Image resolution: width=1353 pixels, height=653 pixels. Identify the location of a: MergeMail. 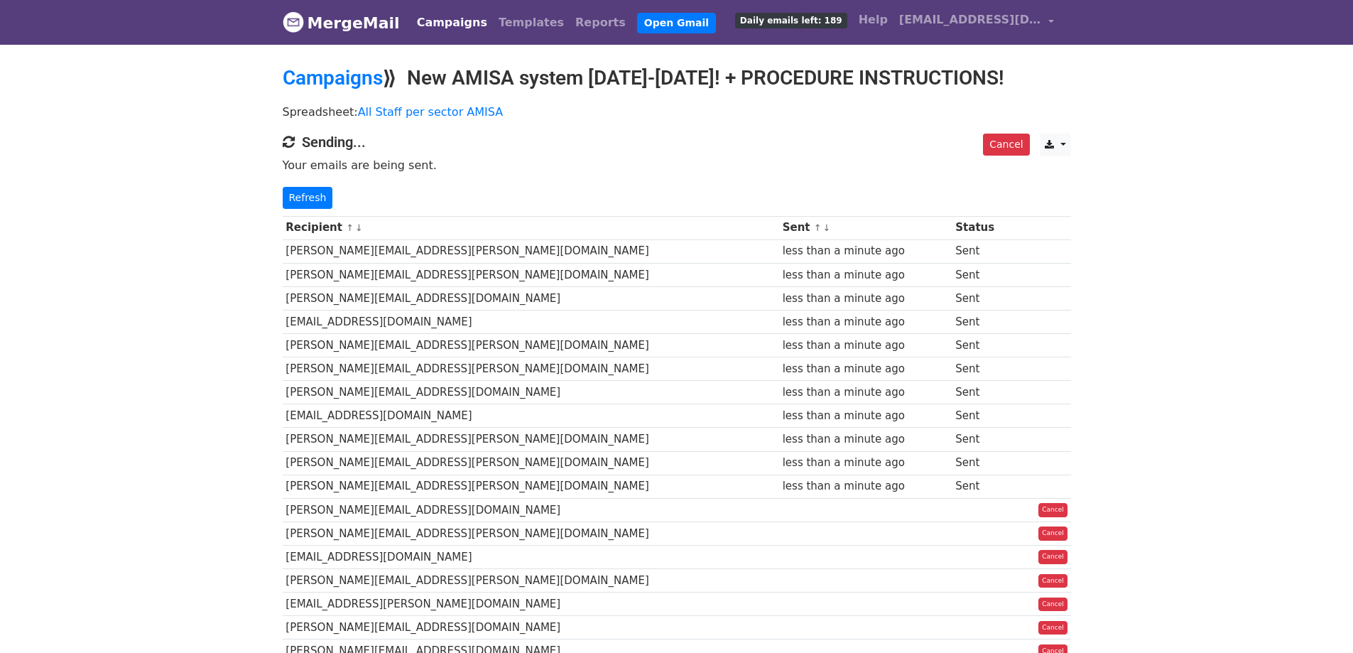
(341, 23).